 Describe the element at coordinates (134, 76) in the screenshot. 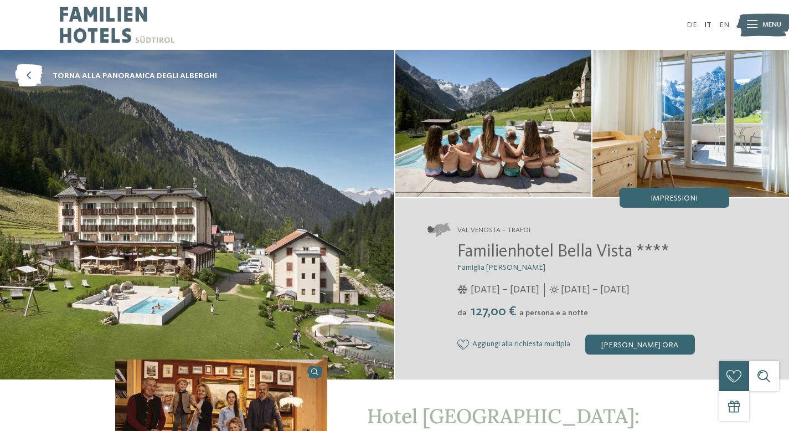

I see `span: torna alla panoramica degli alberghi` at that location.